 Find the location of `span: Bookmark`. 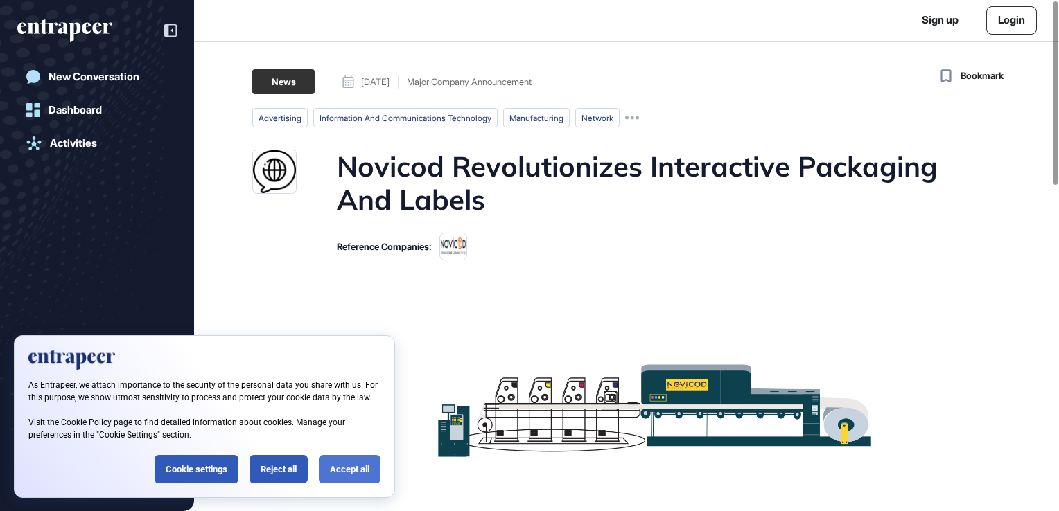

span: Bookmark is located at coordinates (982, 76).